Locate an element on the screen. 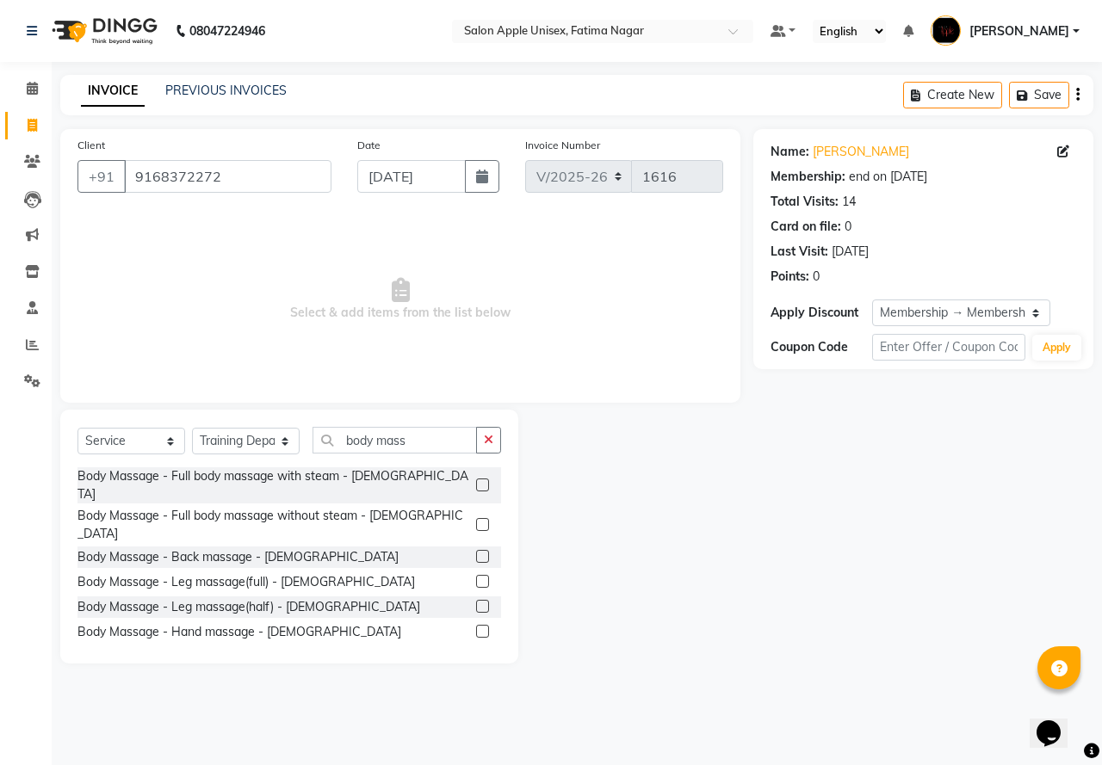  div: Points: is located at coordinates (789, 276).